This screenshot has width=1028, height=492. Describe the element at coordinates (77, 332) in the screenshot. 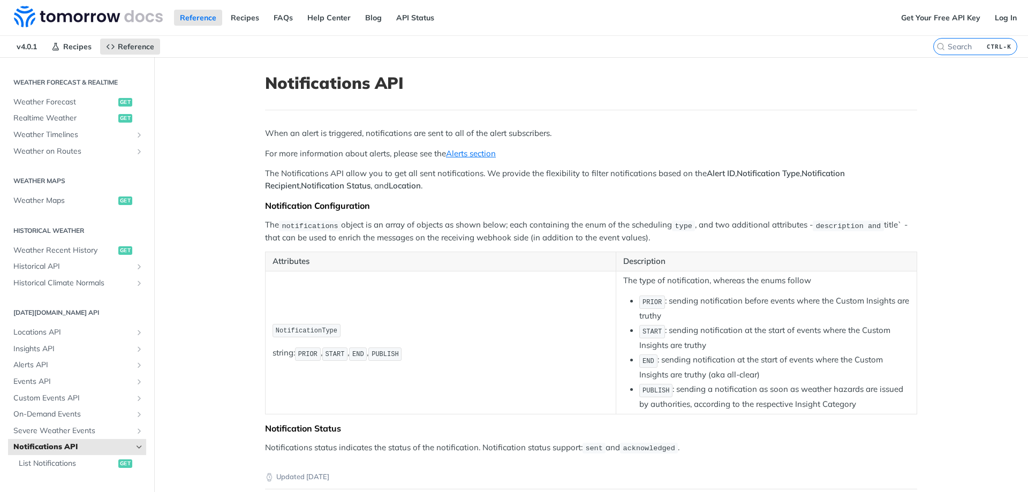

I see `a: Locations APIShow subpages for Locations API` at that location.